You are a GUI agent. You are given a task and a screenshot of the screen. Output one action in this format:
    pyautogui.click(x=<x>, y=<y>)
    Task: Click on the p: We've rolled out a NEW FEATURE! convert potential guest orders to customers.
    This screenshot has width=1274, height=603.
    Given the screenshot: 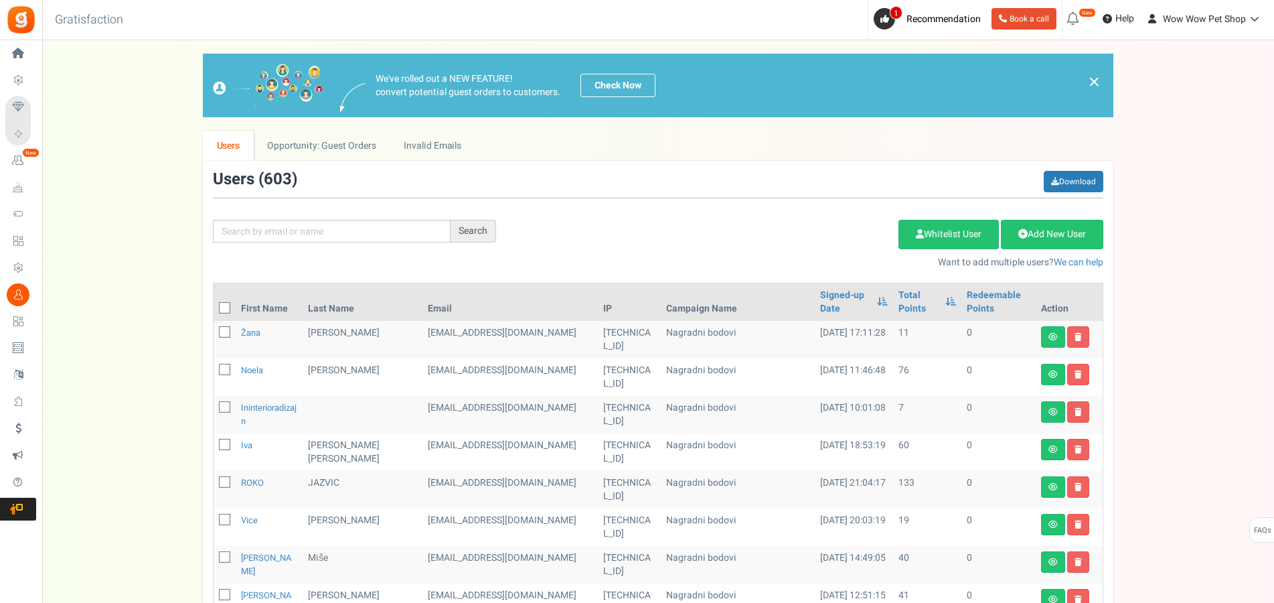 What is the action you would take?
    pyautogui.click(x=468, y=86)
    